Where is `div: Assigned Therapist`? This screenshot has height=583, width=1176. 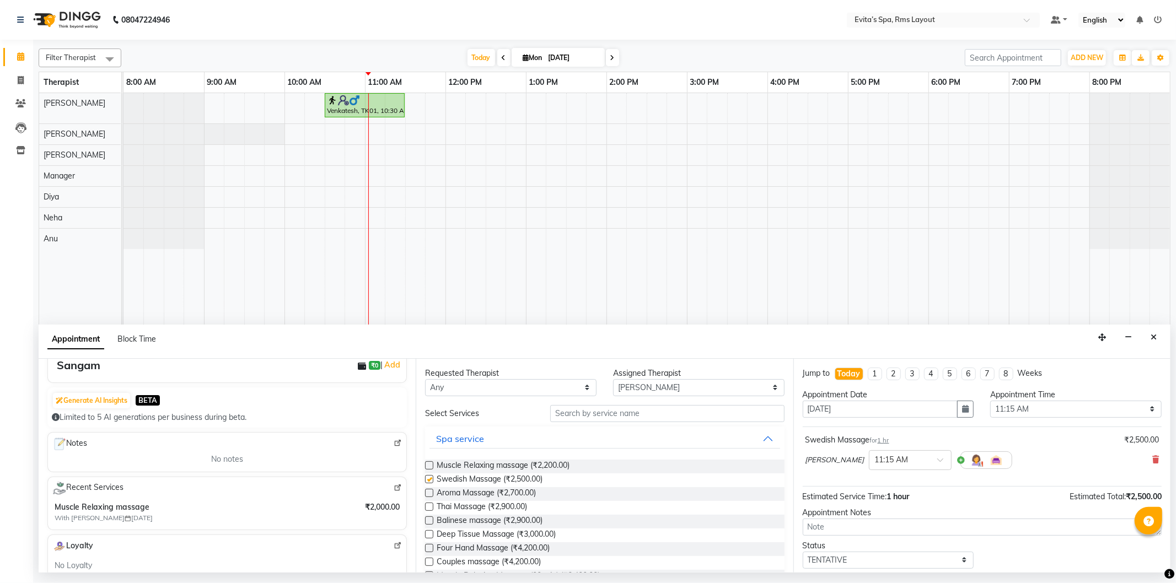
div: Assigned Therapist is located at coordinates (699, 373).